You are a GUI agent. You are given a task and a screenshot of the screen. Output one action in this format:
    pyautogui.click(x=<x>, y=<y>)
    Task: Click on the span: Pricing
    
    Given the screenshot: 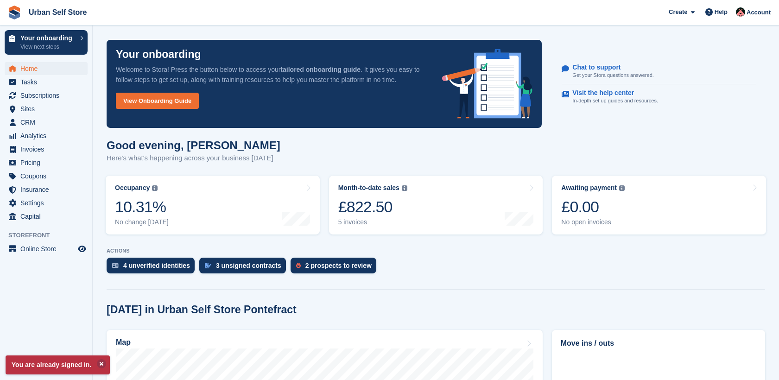 What is the action you would take?
    pyautogui.click(x=48, y=163)
    